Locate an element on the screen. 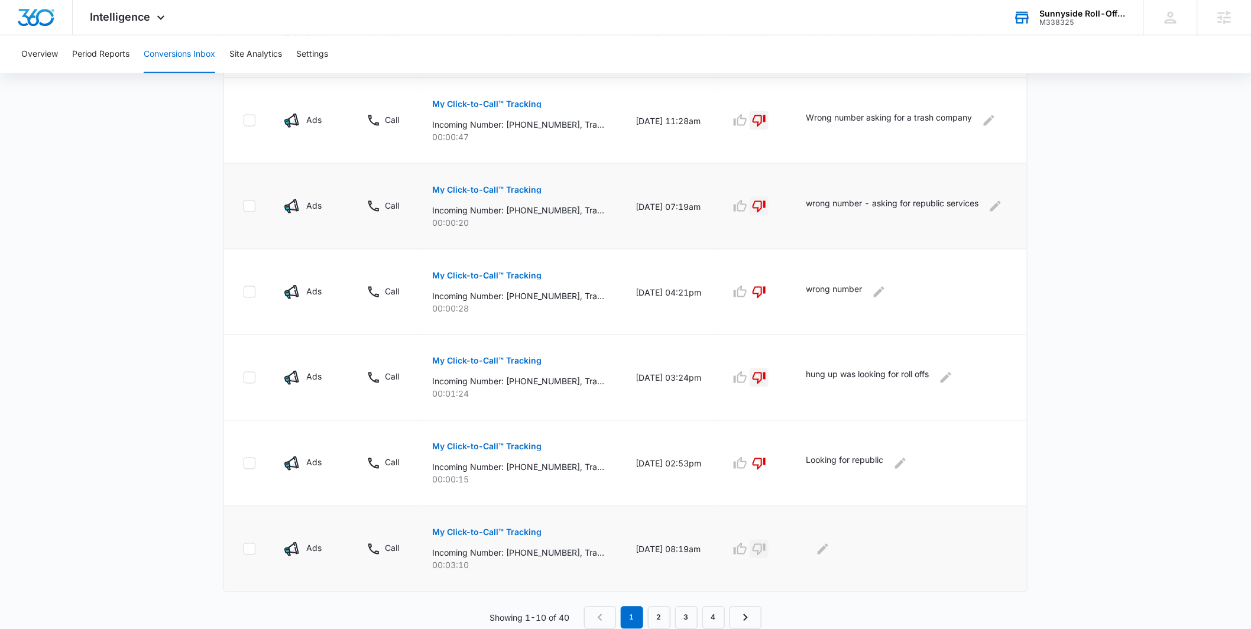  p: wrong number - asking for republic services is located at coordinates (892, 206).